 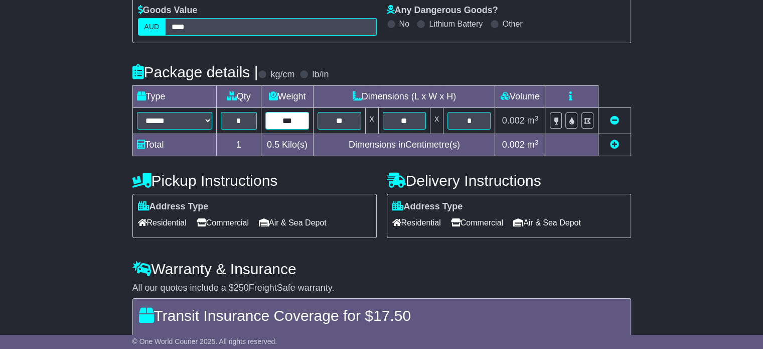 I want to click on div: All our quotes include a $ FreightSafe warranty., so click(x=382, y=288).